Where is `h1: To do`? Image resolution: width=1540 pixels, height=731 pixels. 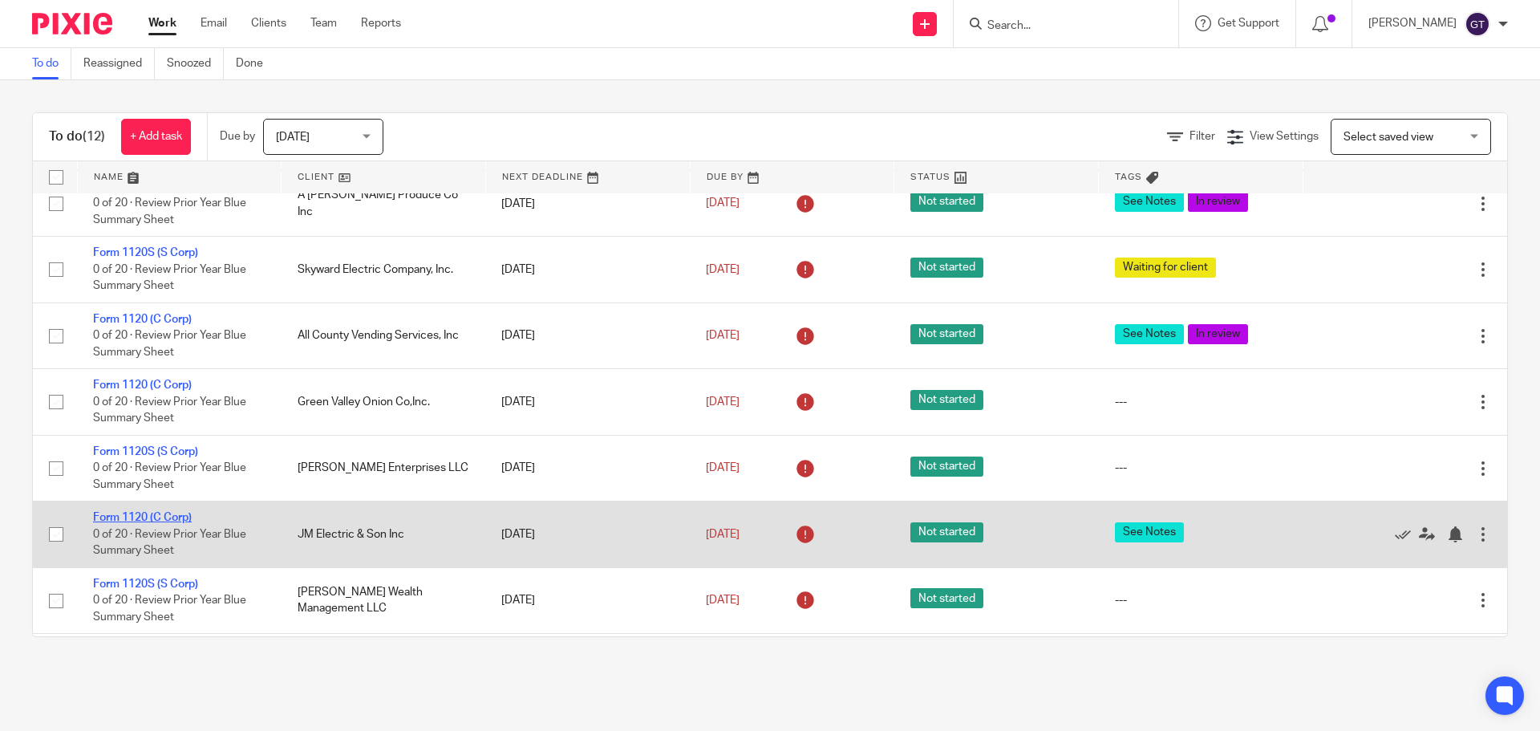 h1: To do is located at coordinates (77, 136).